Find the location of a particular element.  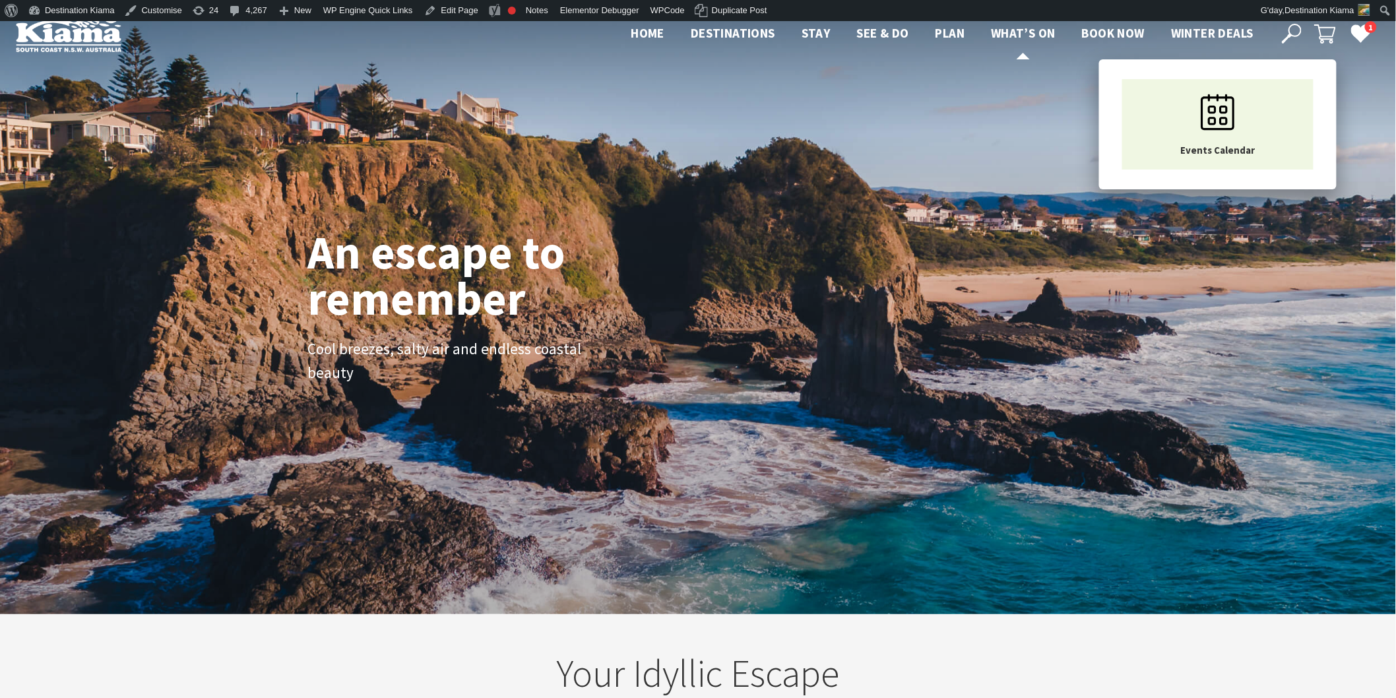

span: Book now is located at coordinates (1113, 33).